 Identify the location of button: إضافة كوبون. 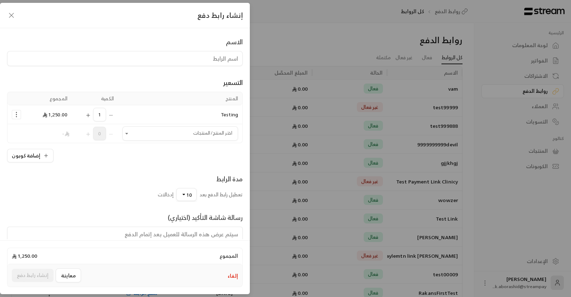
(30, 155).